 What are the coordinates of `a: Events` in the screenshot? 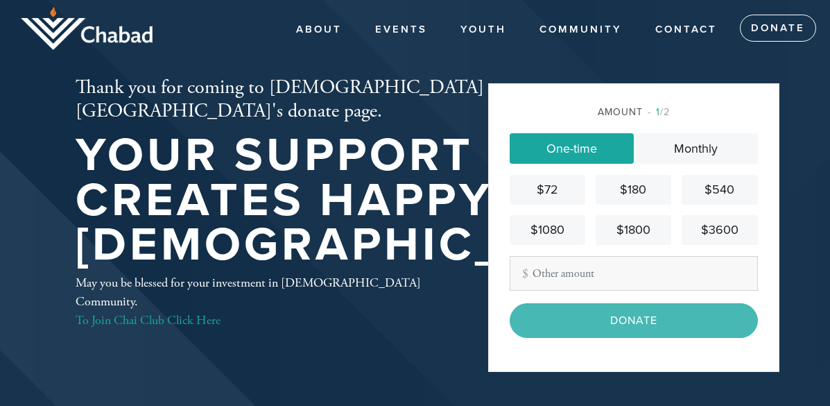 It's located at (401, 30).